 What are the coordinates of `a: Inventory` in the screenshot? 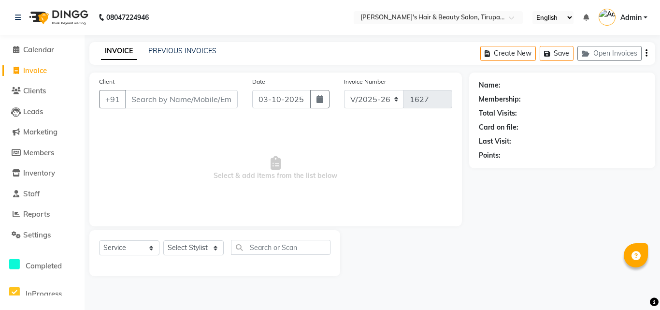 It's located at (42, 173).